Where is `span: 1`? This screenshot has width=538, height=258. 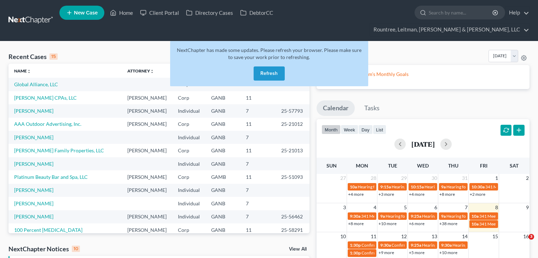 span: 1 is located at coordinates (496, 178).